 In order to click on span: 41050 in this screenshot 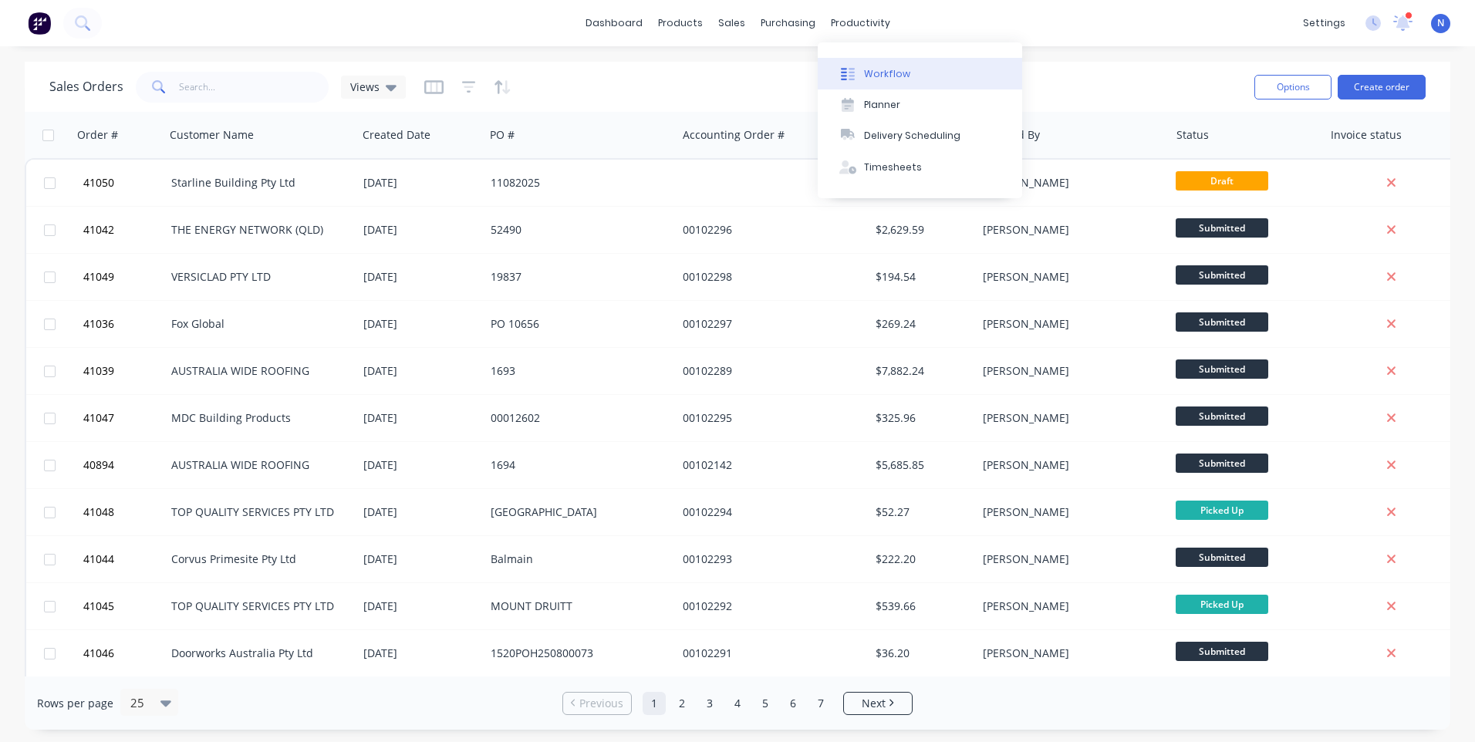, I will do `click(99, 183)`.